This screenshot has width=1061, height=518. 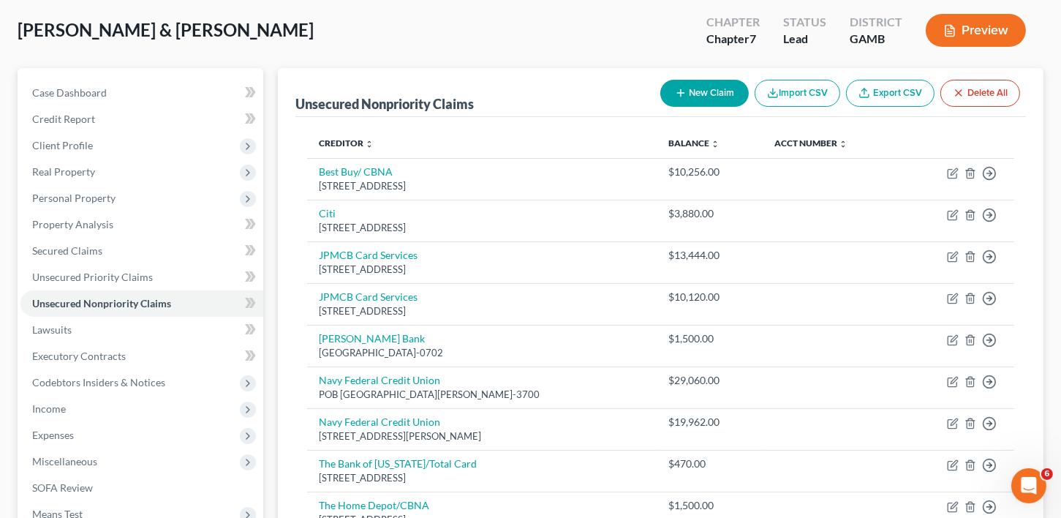 What do you see at coordinates (142, 488) in the screenshot?
I see `a: SOFA Review` at bounding box center [142, 488].